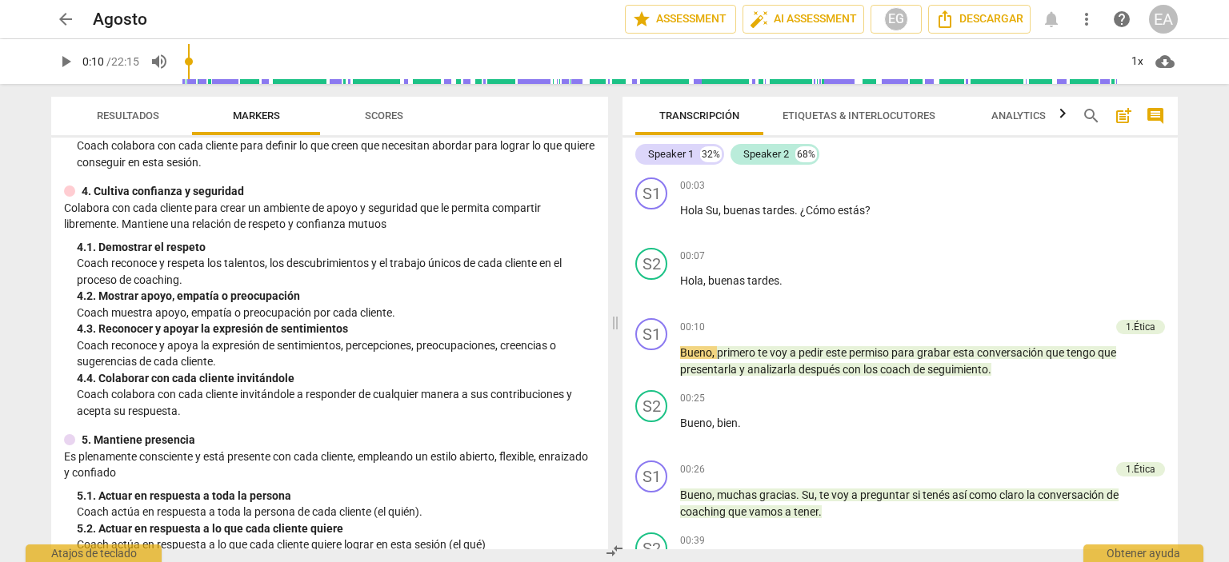 The image size is (1229, 562). What do you see at coordinates (66, 62) in the screenshot?
I see `button: Reproducir` at bounding box center [66, 62].